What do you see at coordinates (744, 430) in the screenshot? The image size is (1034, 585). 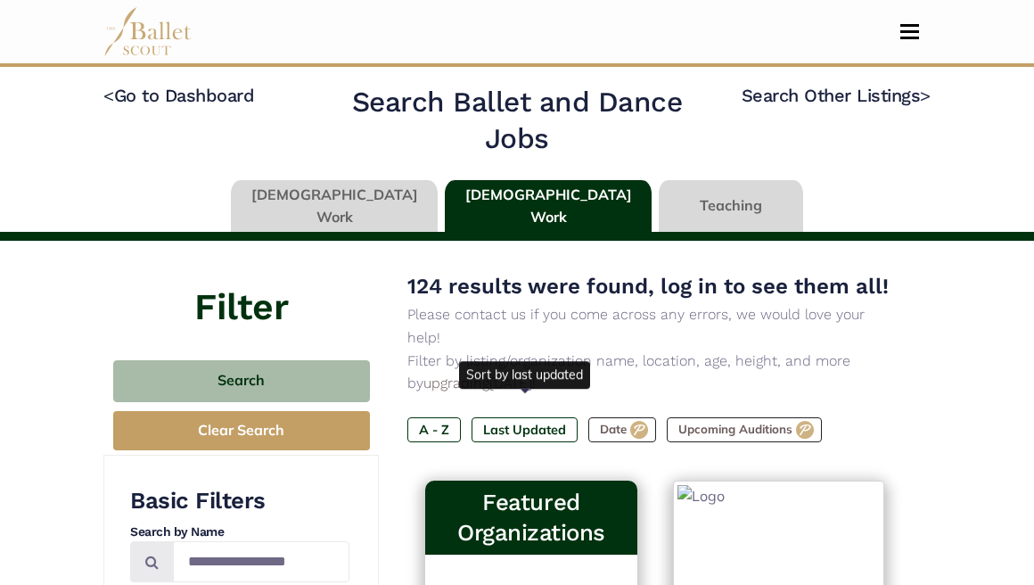 I see `label: Upcoming Auditions` at bounding box center [744, 430].